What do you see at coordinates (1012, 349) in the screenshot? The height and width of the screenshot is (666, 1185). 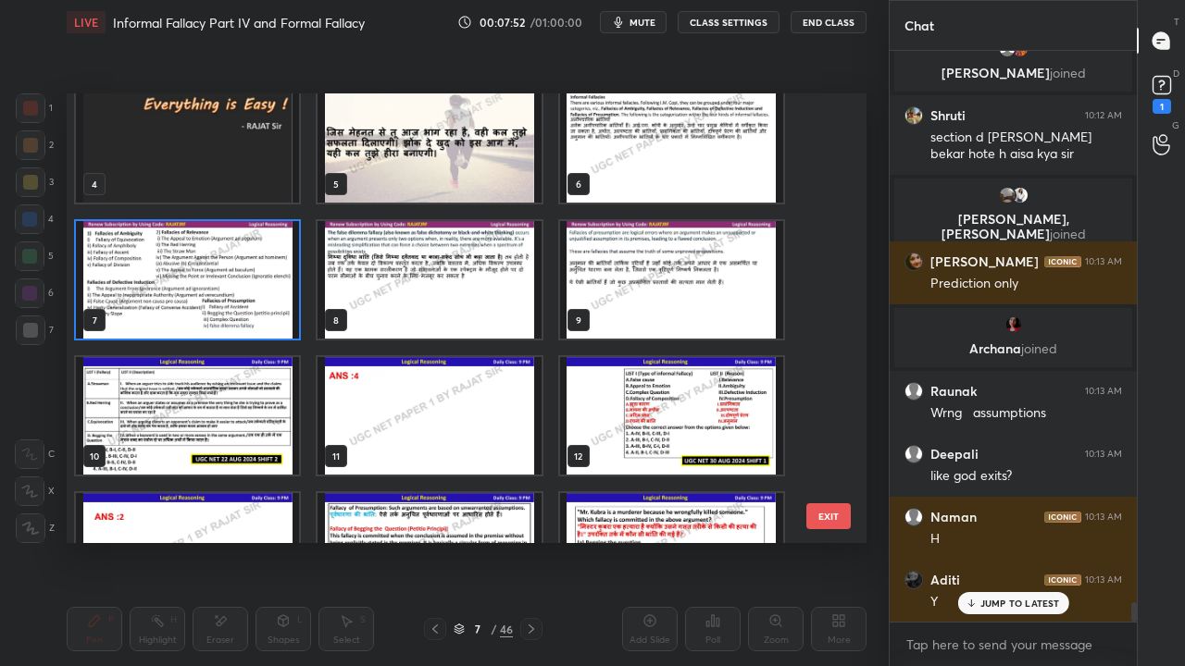 I see `p: Archana` at bounding box center [1012, 349].